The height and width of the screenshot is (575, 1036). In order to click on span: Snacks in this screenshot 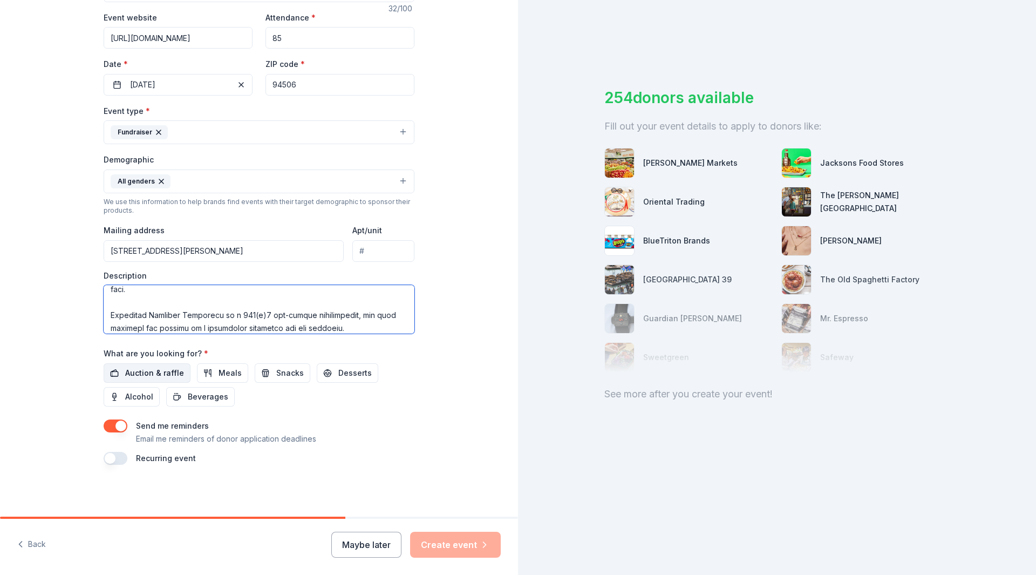, I will do `click(290, 373)`.